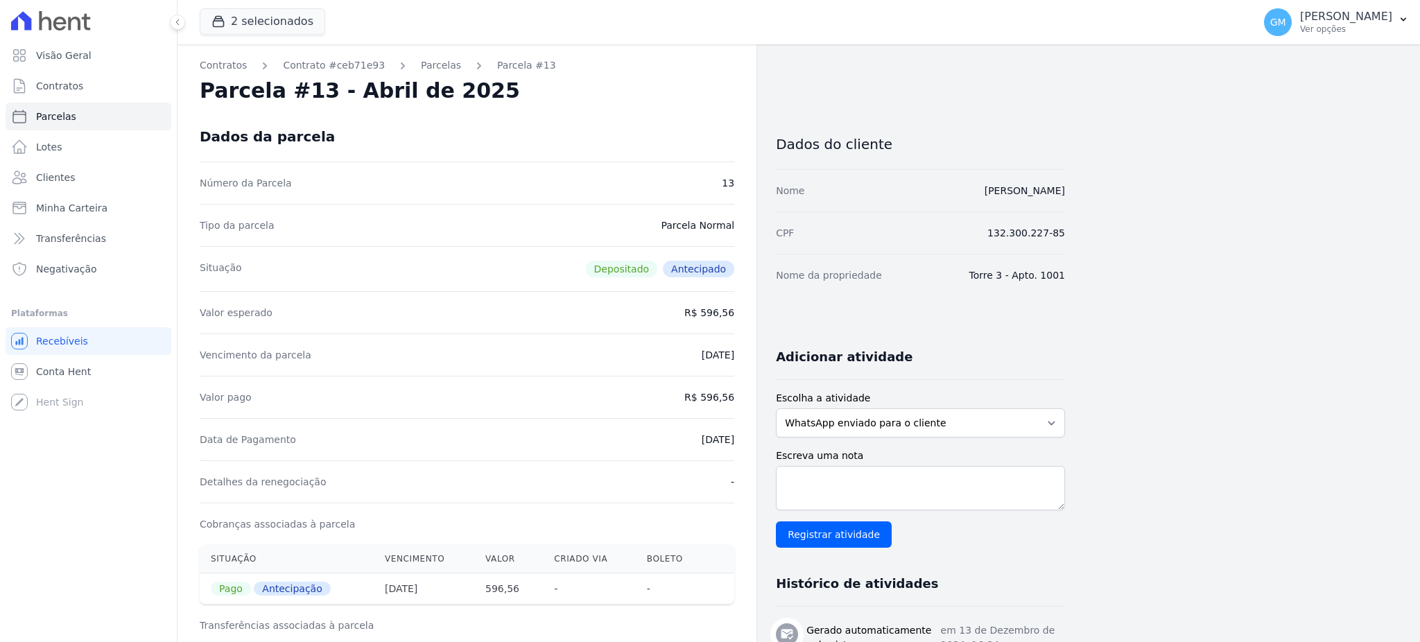 The width and height of the screenshot is (1420, 642). I want to click on span: Depositado, so click(622, 269).